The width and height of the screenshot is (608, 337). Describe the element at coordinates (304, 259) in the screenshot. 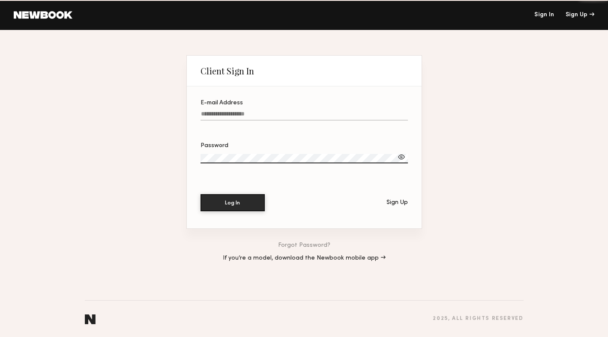

I see `a: If you’re a model, download the Newbook mobile app →` at that location.